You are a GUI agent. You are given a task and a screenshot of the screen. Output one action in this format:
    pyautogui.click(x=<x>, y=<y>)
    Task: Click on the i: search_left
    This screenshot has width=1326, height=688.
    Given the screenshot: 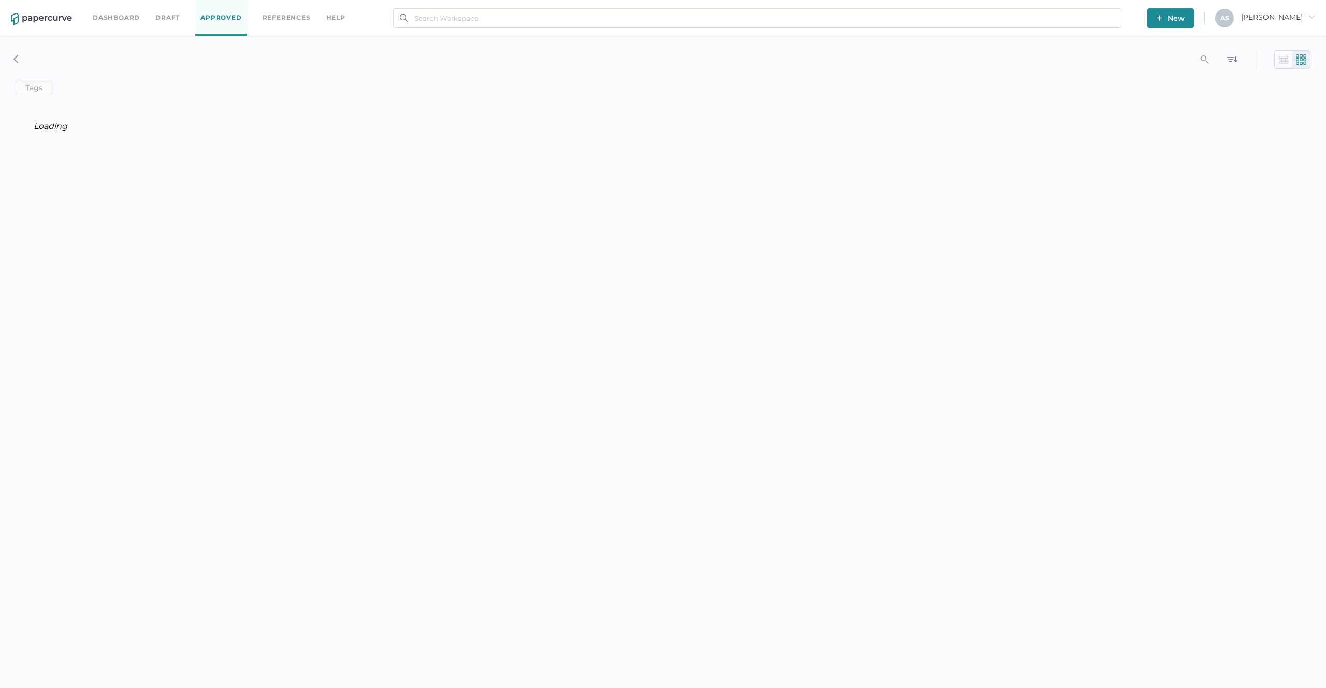 What is the action you would take?
    pyautogui.click(x=1205, y=60)
    